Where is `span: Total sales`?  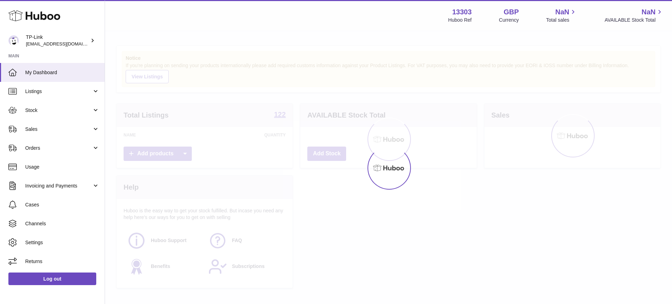 span: Total sales is located at coordinates (561, 20).